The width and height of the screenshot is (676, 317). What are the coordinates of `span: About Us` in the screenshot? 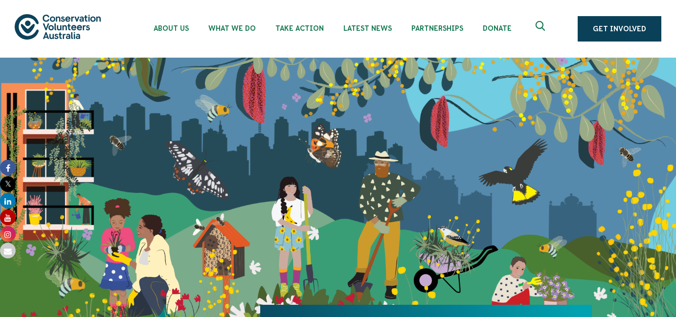 It's located at (171, 28).